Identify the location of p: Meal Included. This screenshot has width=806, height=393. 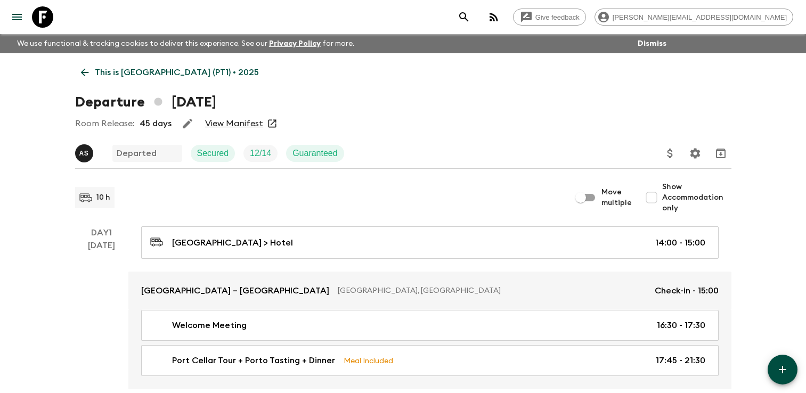
(368, 361).